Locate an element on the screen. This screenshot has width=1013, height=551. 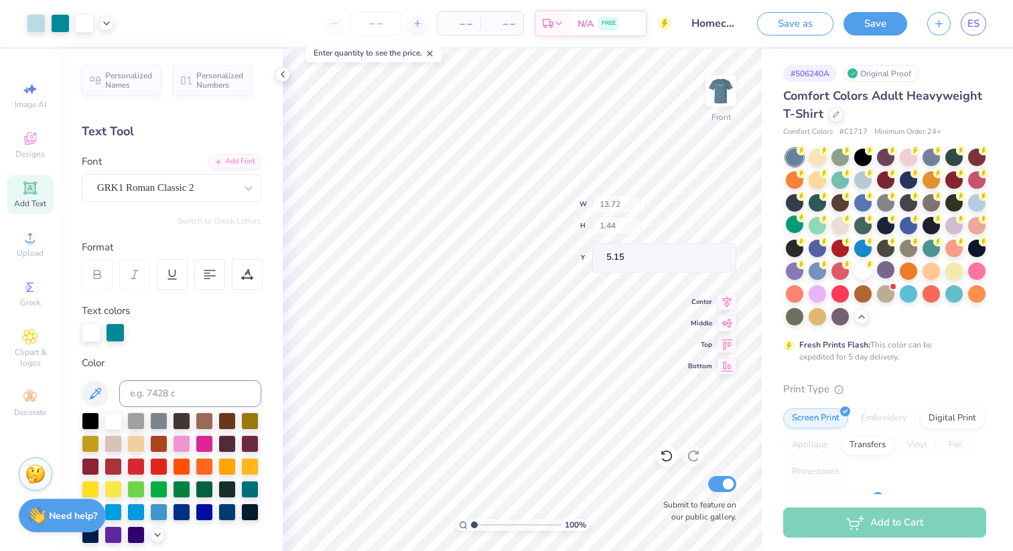
div: Embroidery is located at coordinates (884, 419).